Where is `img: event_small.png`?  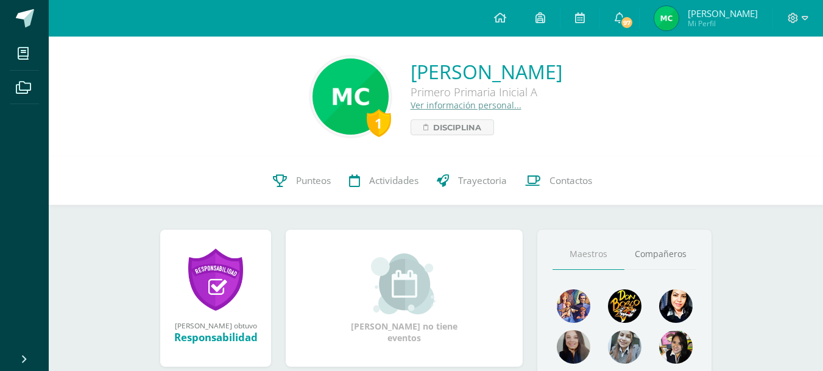 img: event_small.png is located at coordinates (404, 284).